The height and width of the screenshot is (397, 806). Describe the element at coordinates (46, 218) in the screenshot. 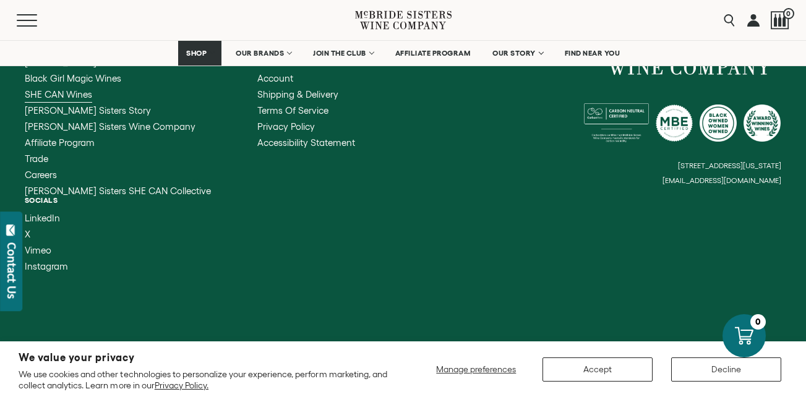

I see `a: LinkedIn` at that location.